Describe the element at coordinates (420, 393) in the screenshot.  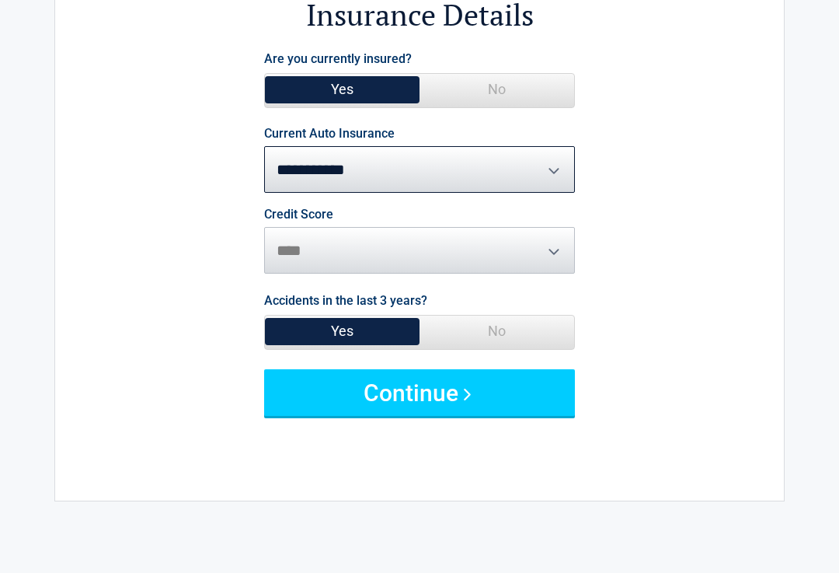
I see `button: Continue` at that location.